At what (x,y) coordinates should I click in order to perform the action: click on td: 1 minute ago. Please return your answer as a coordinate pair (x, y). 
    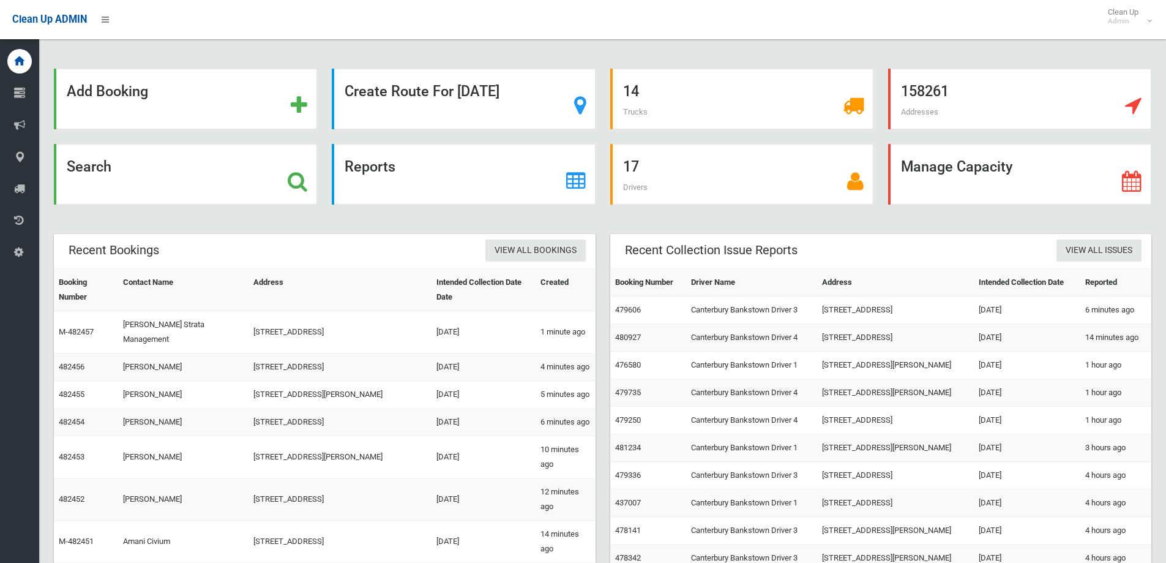
    Looking at the image, I should click on (566, 332).